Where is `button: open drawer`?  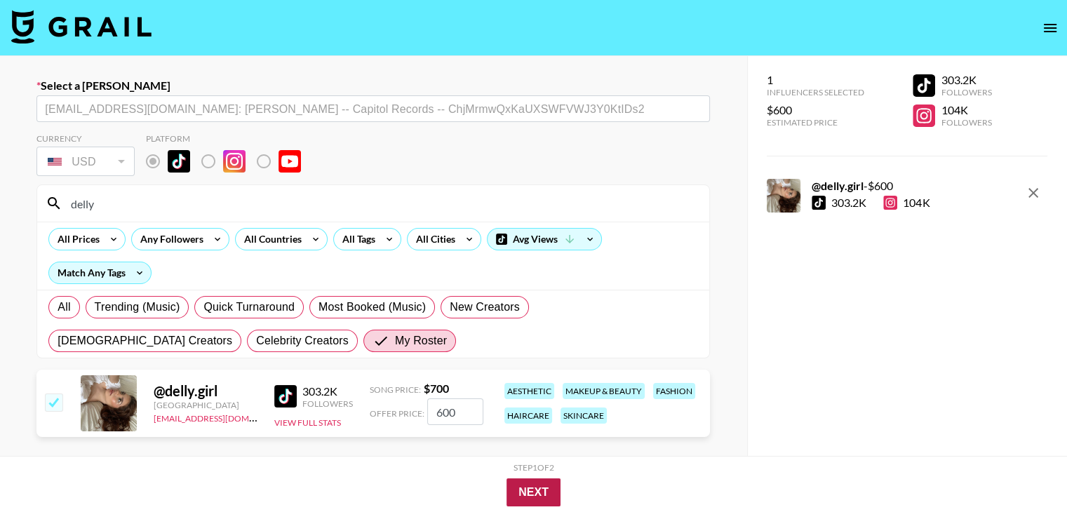 button: open drawer is located at coordinates (1050, 28).